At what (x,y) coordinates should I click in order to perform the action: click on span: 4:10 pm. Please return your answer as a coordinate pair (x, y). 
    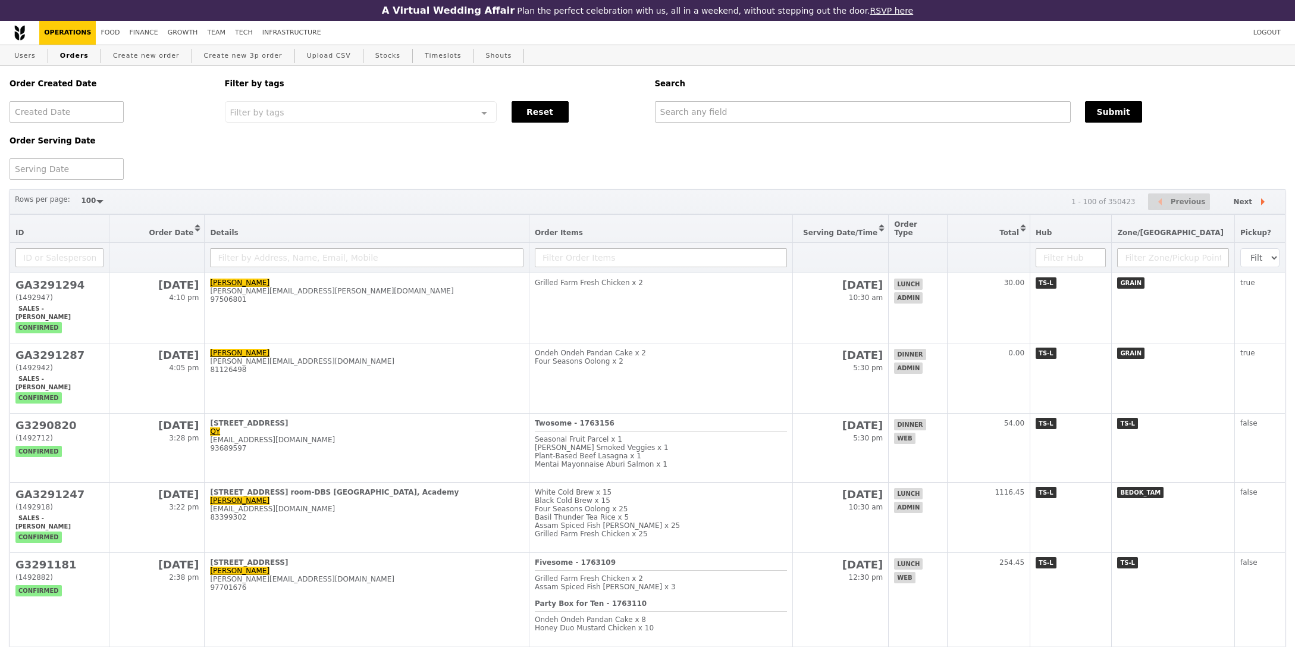
    Looking at the image, I should click on (184, 297).